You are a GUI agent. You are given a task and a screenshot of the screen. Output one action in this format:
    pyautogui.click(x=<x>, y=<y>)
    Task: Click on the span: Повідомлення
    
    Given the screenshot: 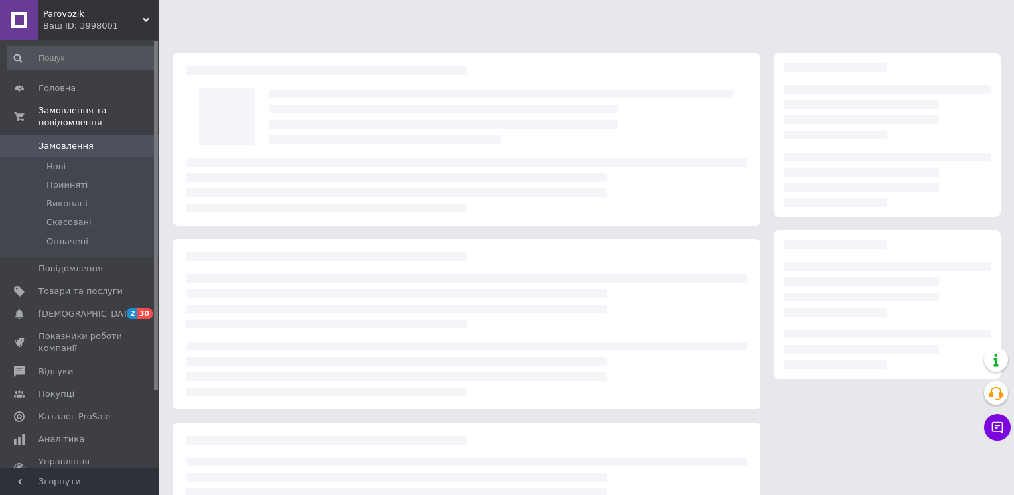 What is the action you would take?
    pyautogui.click(x=70, y=269)
    